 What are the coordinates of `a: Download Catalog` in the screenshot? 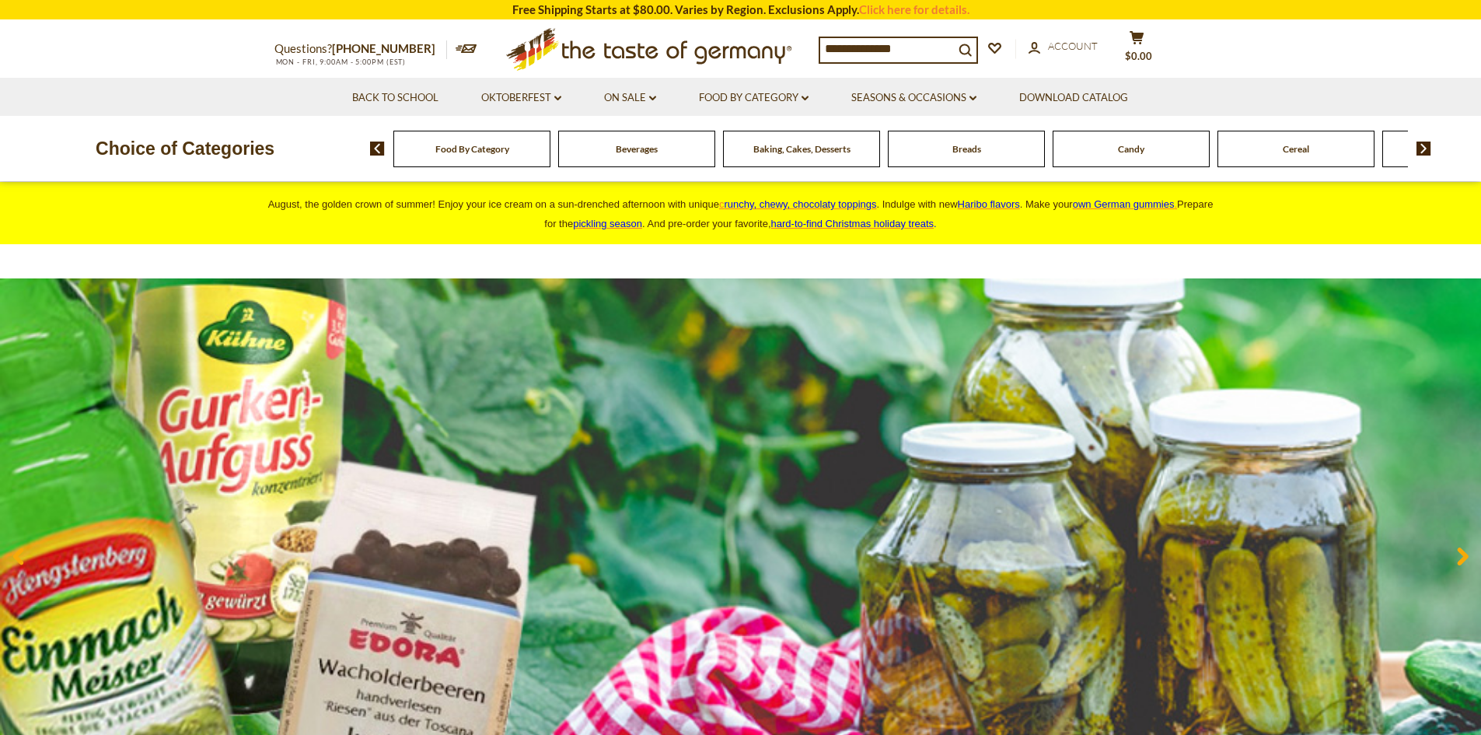 It's located at (1074, 98).